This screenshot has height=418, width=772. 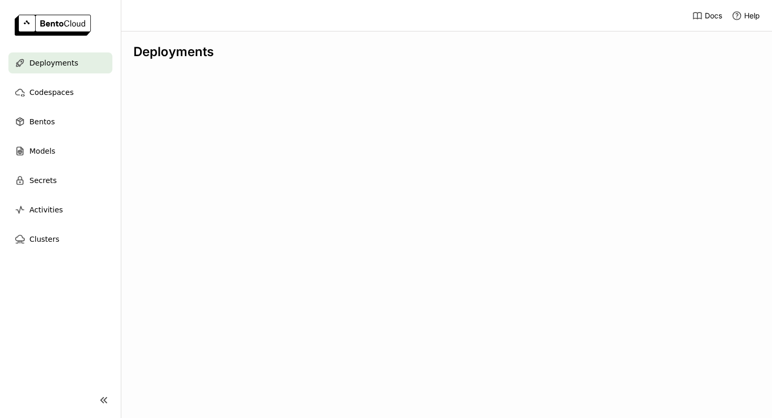 What do you see at coordinates (54, 63) in the screenshot?
I see `span: Deployments` at bounding box center [54, 63].